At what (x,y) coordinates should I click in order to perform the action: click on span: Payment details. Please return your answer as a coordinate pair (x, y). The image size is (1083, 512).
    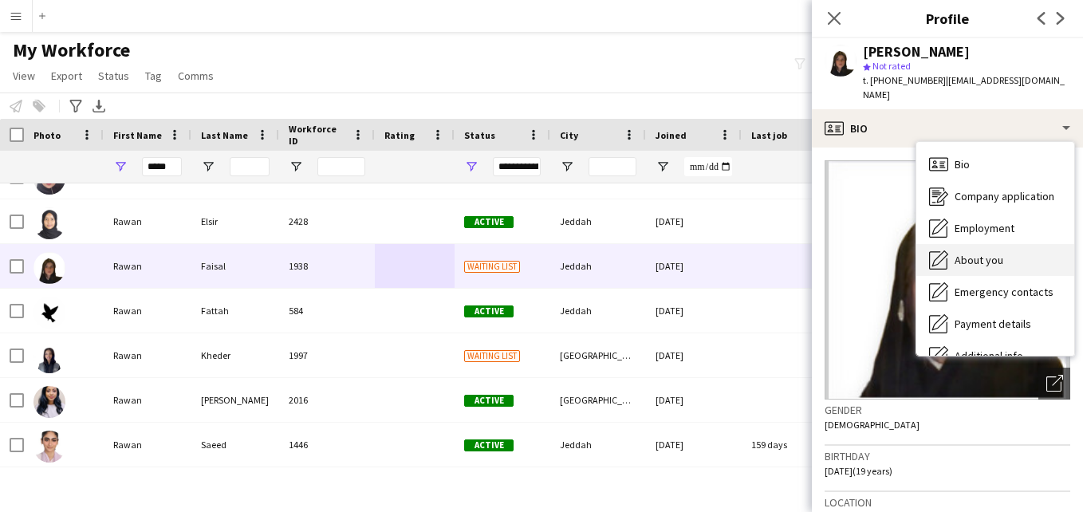
    Looking at the image, I should click on (993, 324).